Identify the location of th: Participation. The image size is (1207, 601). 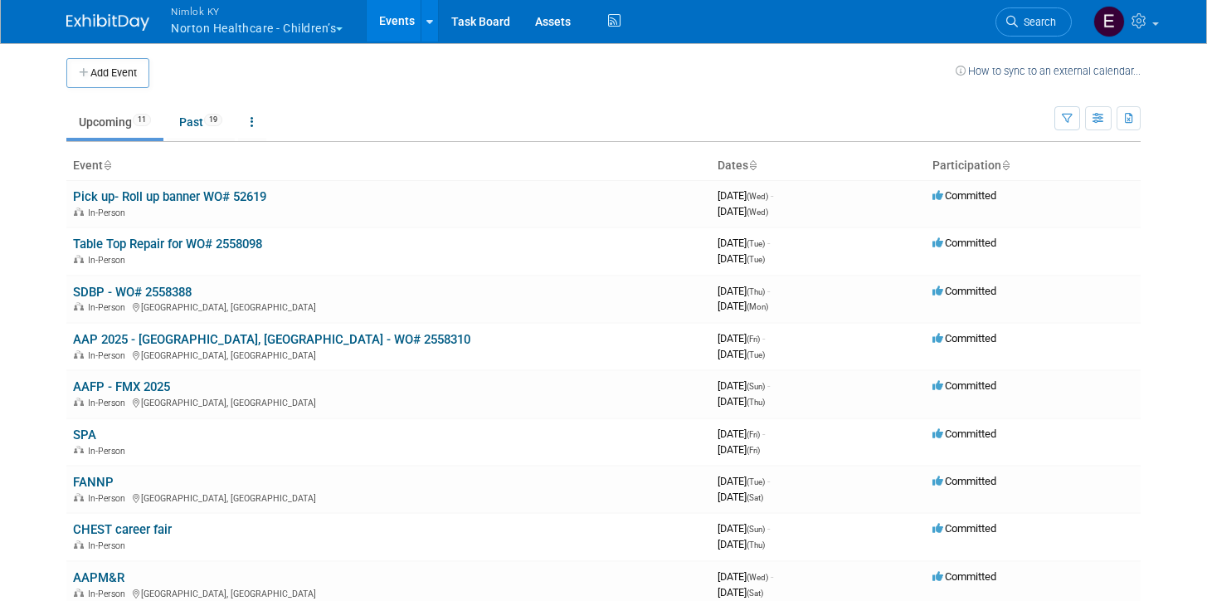
(1033, 166).